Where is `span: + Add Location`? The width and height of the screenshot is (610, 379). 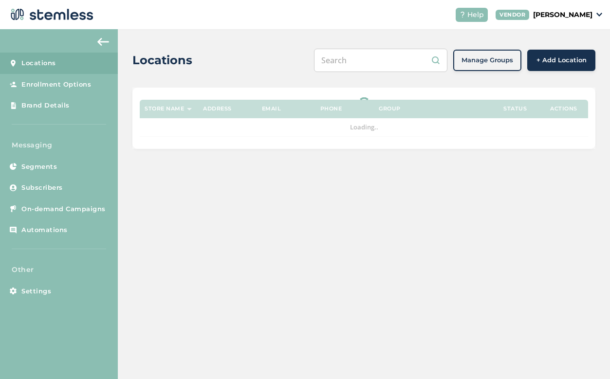
span: + Add Location is located at coordinates (561, 60).